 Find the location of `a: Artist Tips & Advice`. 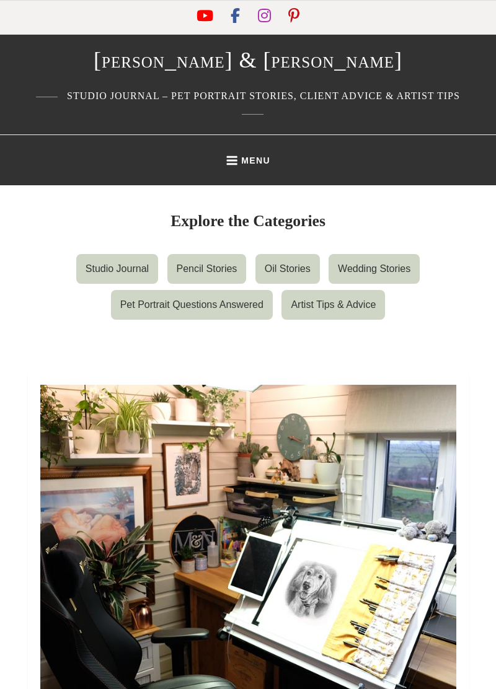

a: Artist Tips & Advice is located at coordinates (333, 305).